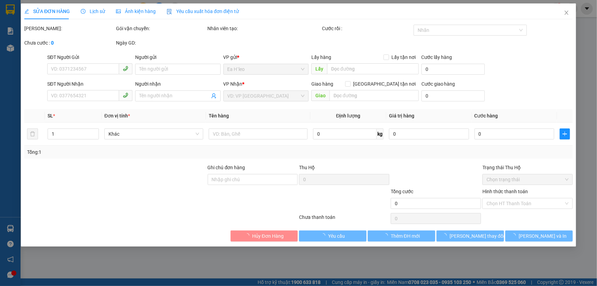 The image size is (597, 286). Describe the element at coordinates (233, 84) in the screenshot. I see `span: VP Nhận` at that location.